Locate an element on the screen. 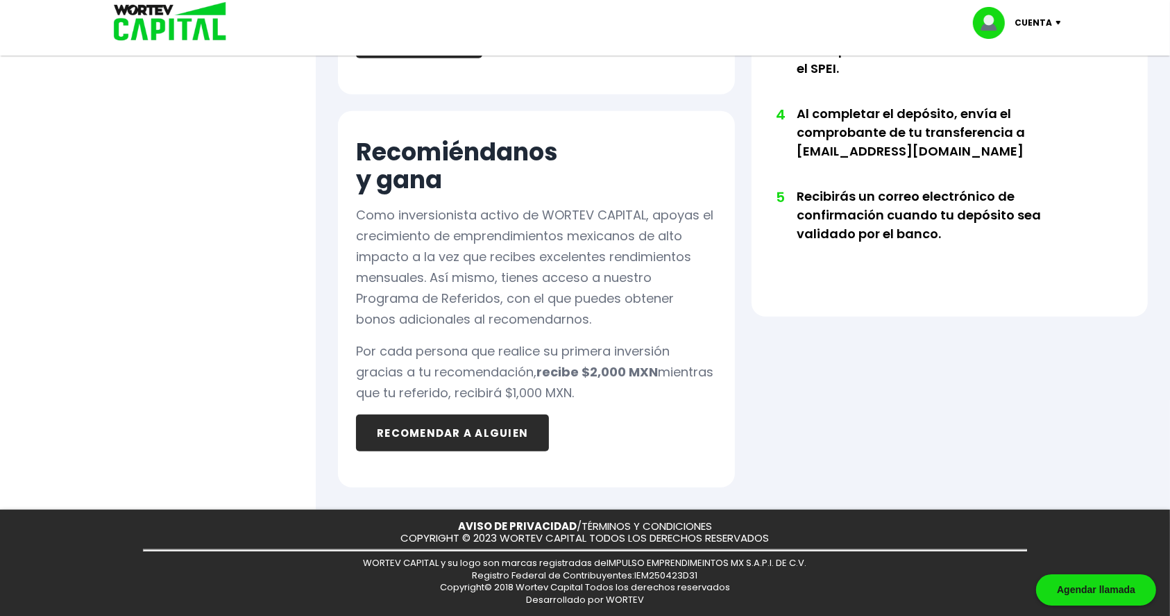  a: RECOMENDAR A ALGUIEN is located at coordinates (453, 433).